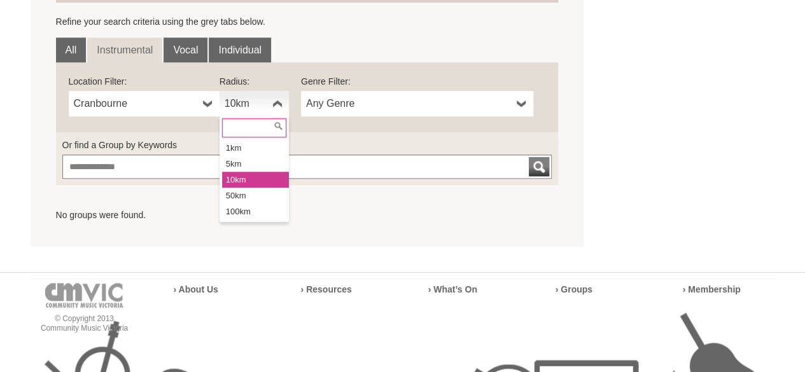 This screenshot has width=805, height=372. What do you see at coordinates (417, 104) in the screenshot?
I see `a: Any Genre` at bounding box center [417, 104].